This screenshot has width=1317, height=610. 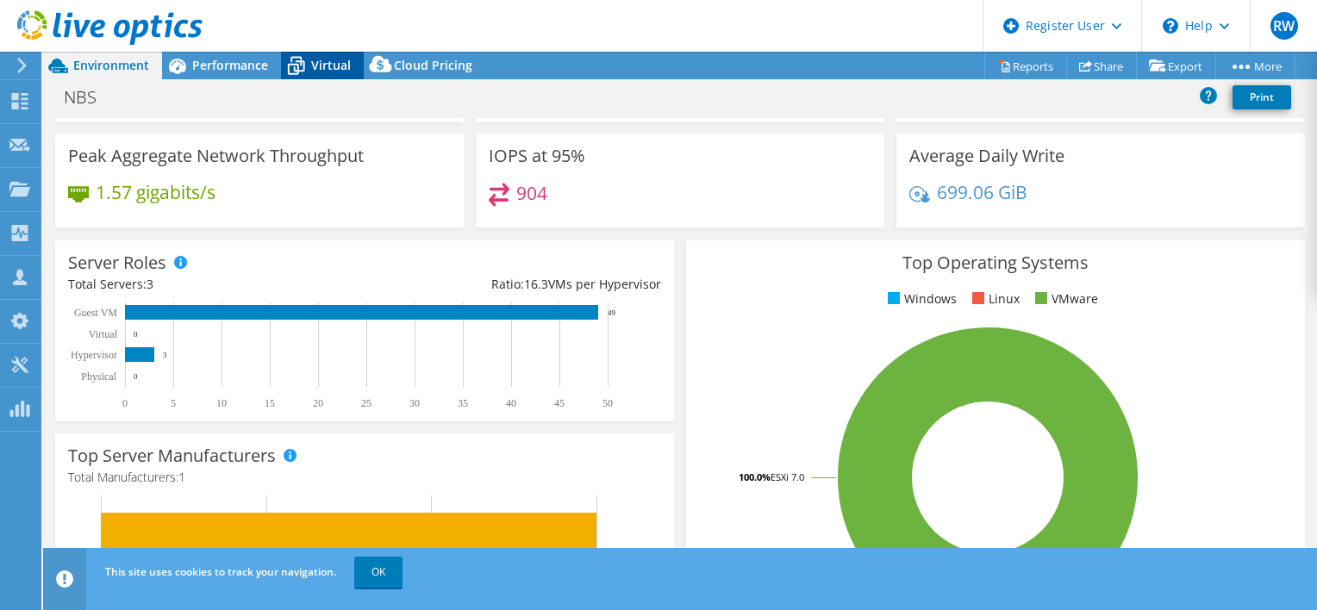 What do you see at coordinates (608, 403) in the screenshot?
I see `text: 50` at bounding box center [608, 403].